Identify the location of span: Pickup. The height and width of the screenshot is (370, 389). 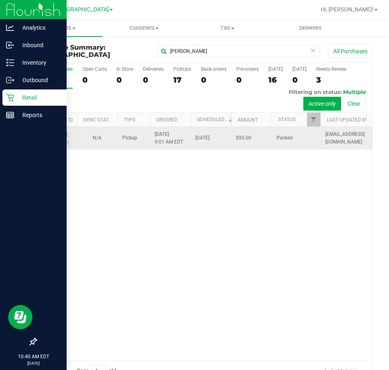
(130, 138).